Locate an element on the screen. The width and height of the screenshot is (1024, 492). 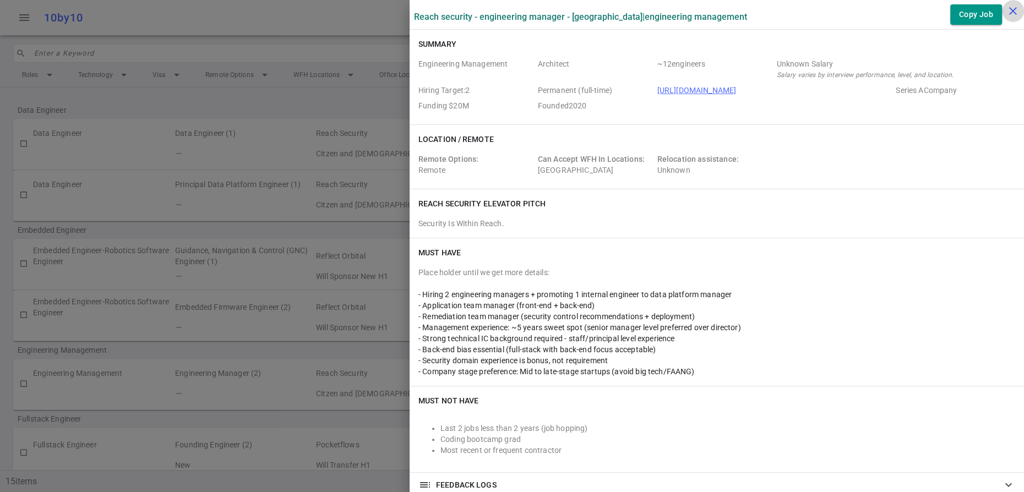
span: - Management experience: ~5 years sweet spot (senior manager level preferred over director) is located at coordinates (579, 327).